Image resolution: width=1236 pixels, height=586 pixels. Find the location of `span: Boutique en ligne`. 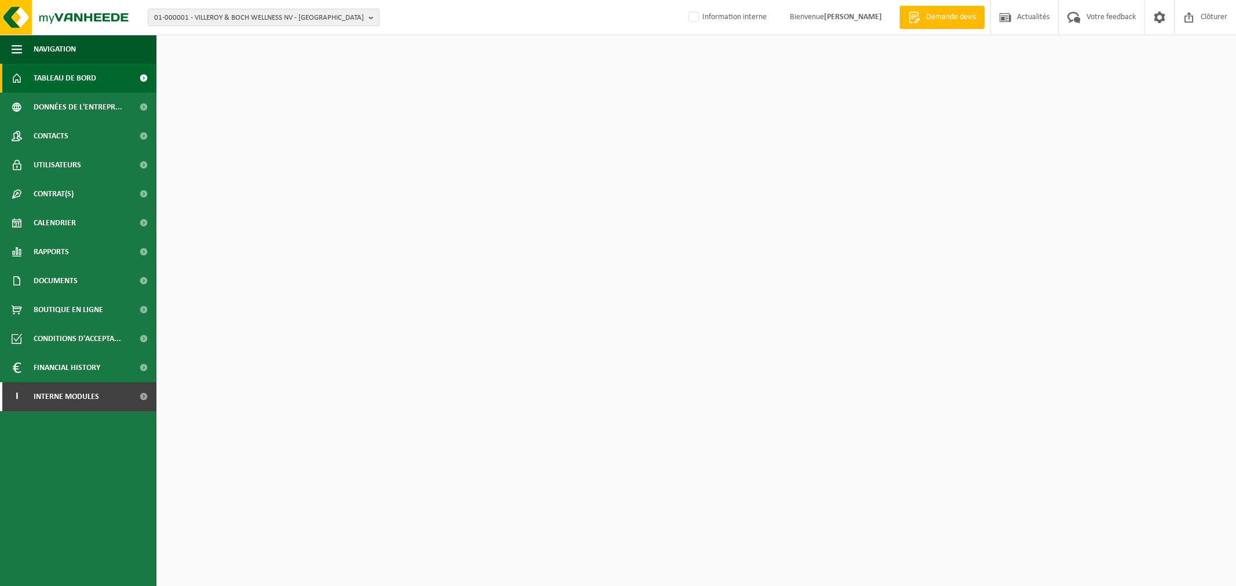

span: Boutique en ligne is located at coordinates (68, 310).